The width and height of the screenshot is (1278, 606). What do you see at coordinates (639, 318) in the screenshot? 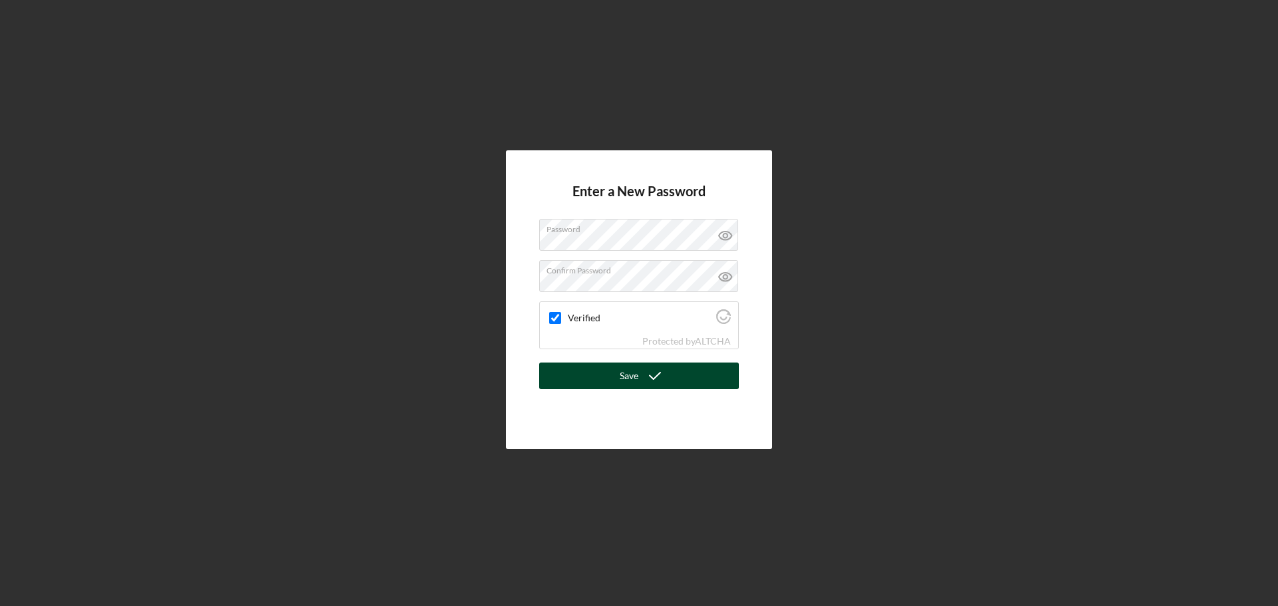
I see `label: Verified` at bounding box center [639, 318].